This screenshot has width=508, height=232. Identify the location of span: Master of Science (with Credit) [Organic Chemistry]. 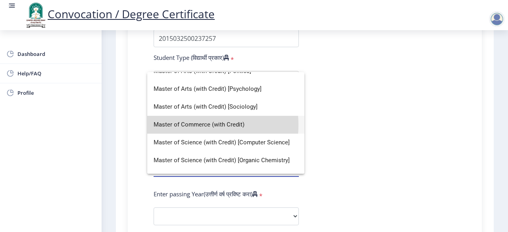
(226, 160).